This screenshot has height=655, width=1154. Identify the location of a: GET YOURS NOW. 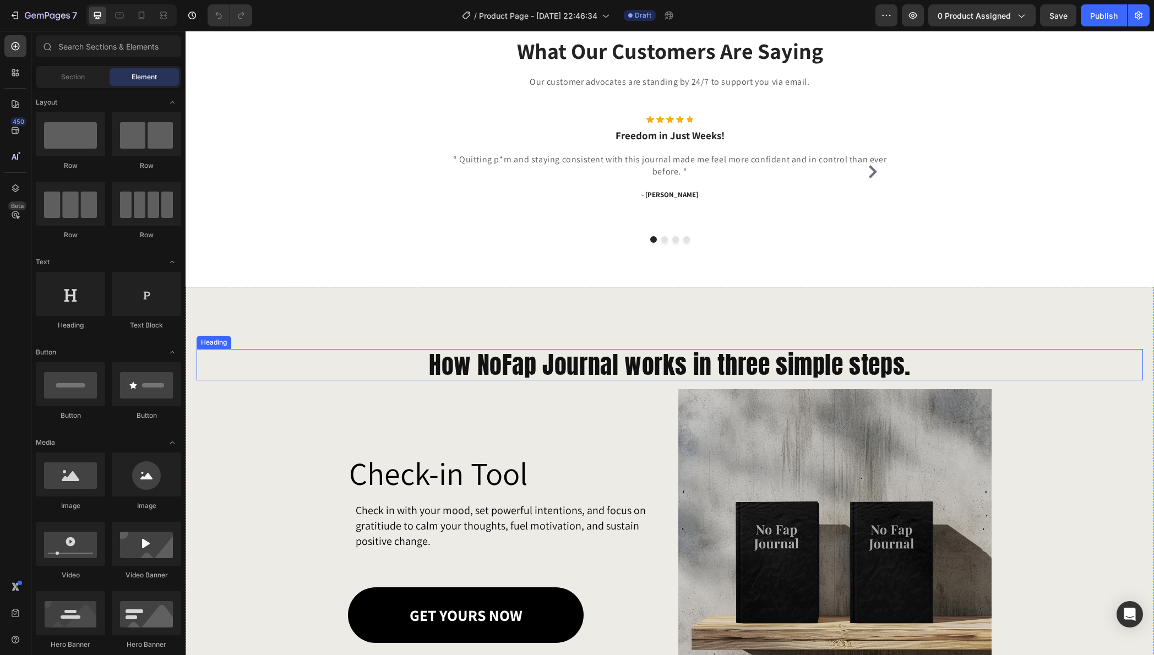
(280, 584).